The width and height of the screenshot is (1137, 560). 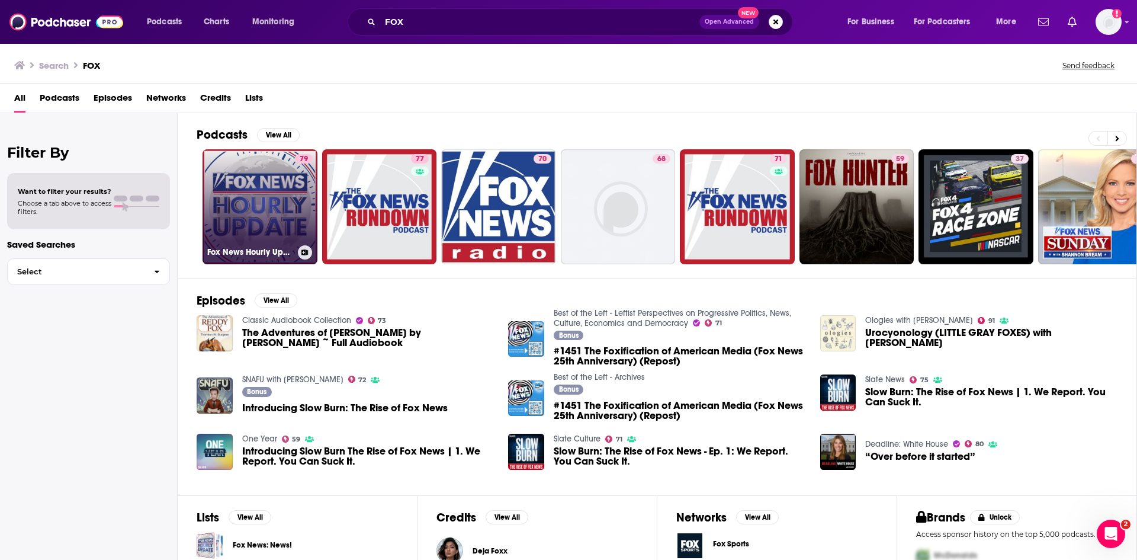 I want to click on a: 80, so click(x=974, y=443).